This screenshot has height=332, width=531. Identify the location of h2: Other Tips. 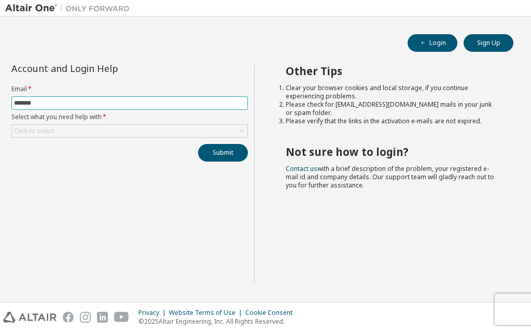
(390, 71).